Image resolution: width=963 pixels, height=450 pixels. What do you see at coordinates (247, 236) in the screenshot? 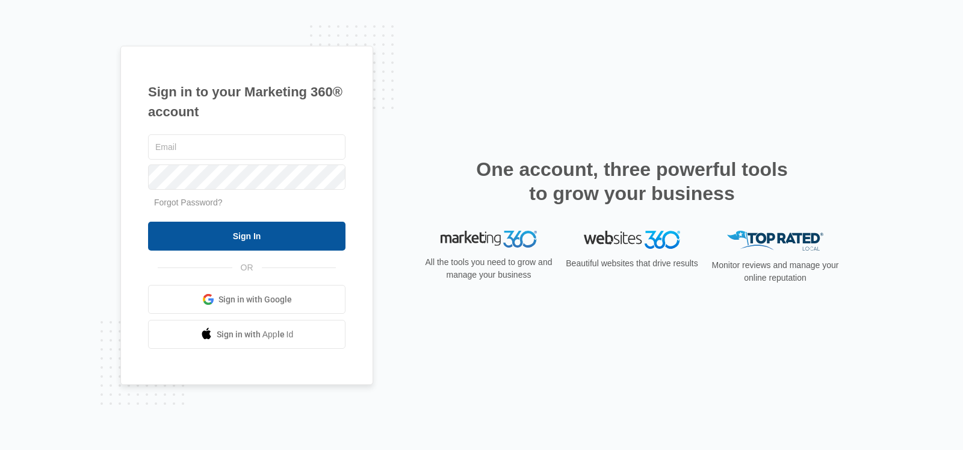
I see `input: Sign In` at bounding box center [247, 236].